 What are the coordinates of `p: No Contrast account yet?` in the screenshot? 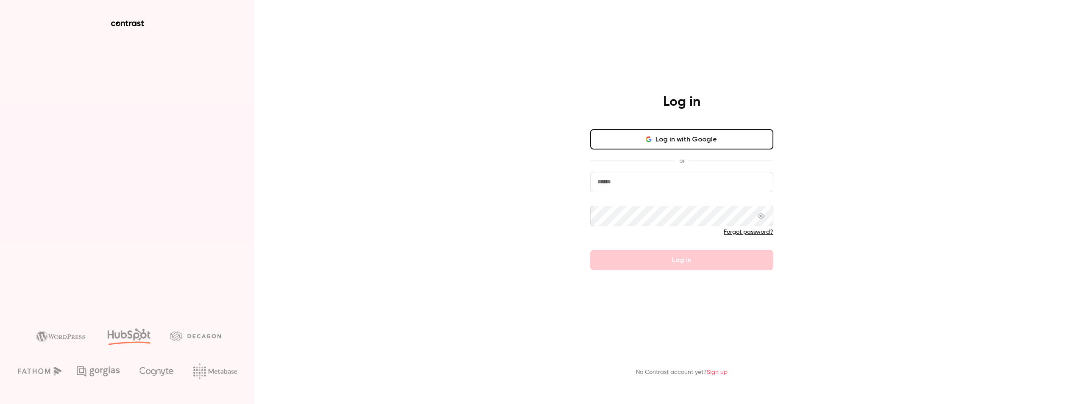 It's located at (681, 373).